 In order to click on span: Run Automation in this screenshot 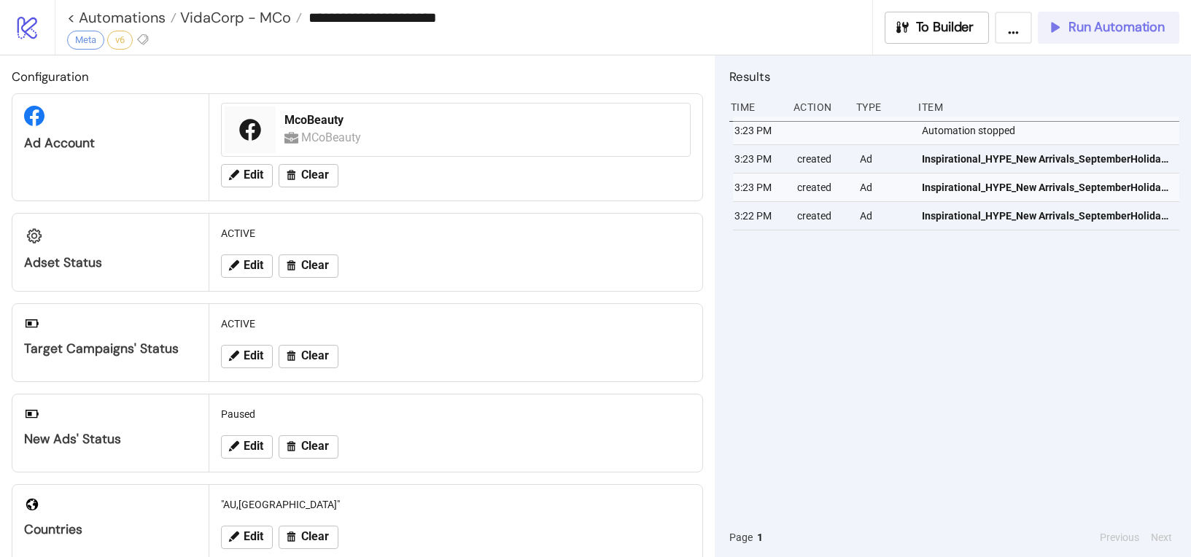, I will do `click(1117, 27)`.